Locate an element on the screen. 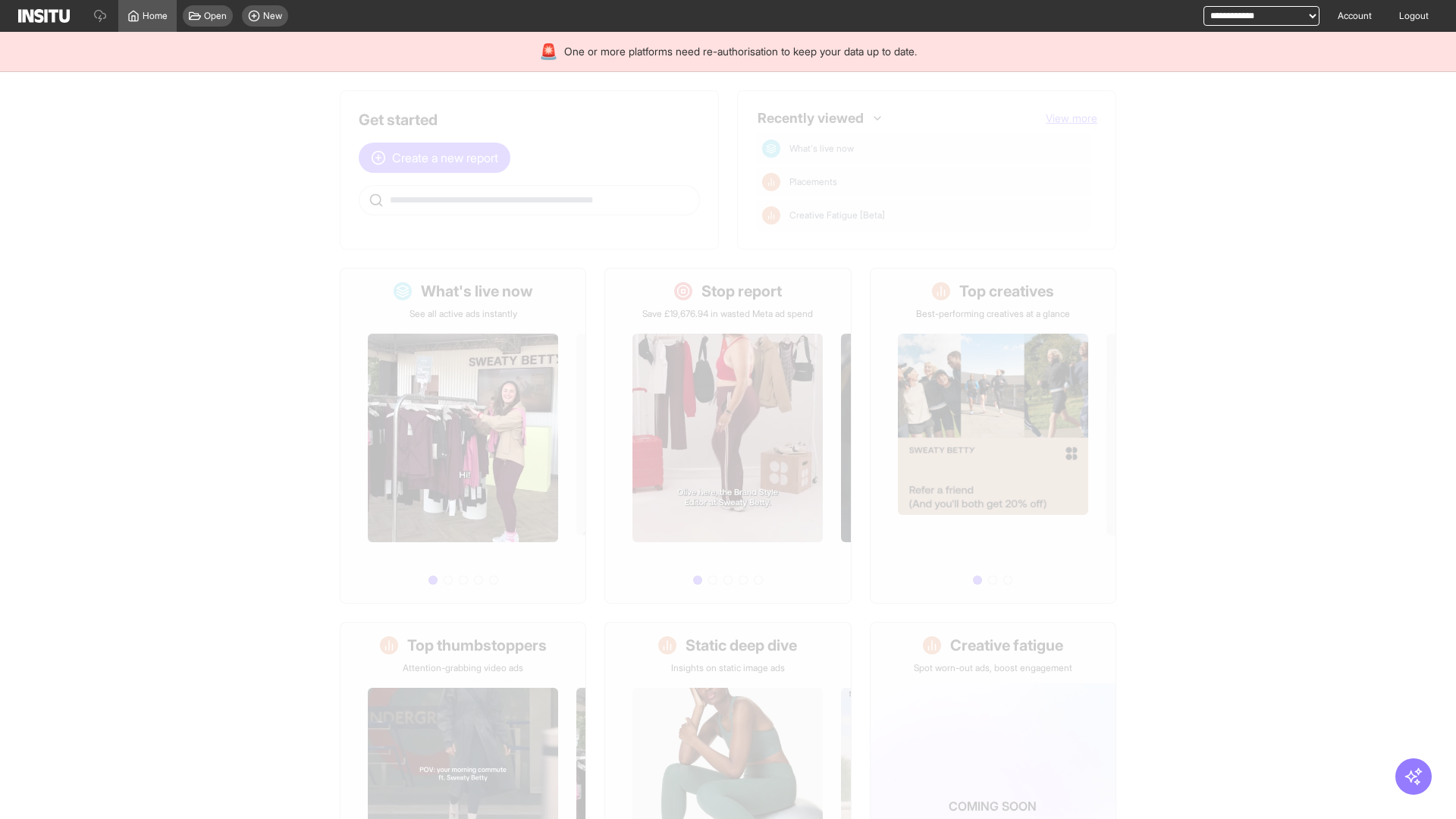  img: Logo is located at coordinates (44, 16).